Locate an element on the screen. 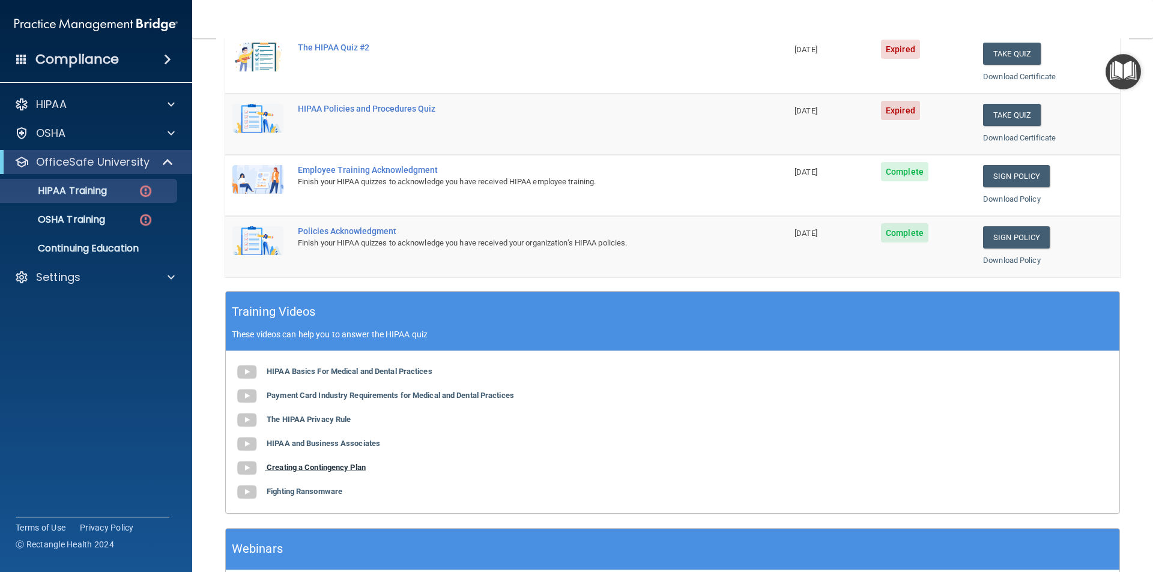 The width and height of the screenshot is (1153, 572). b: Creating a Contingency Plan is located at coordinates (316, 467).